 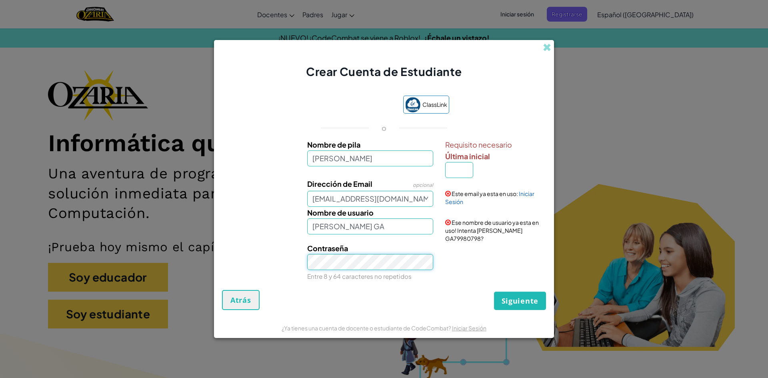 What do you see at coordinates (485, 194) in the screenshot?
I see `span: Este email ya esta en uso:` at bounding box center [485, 194].